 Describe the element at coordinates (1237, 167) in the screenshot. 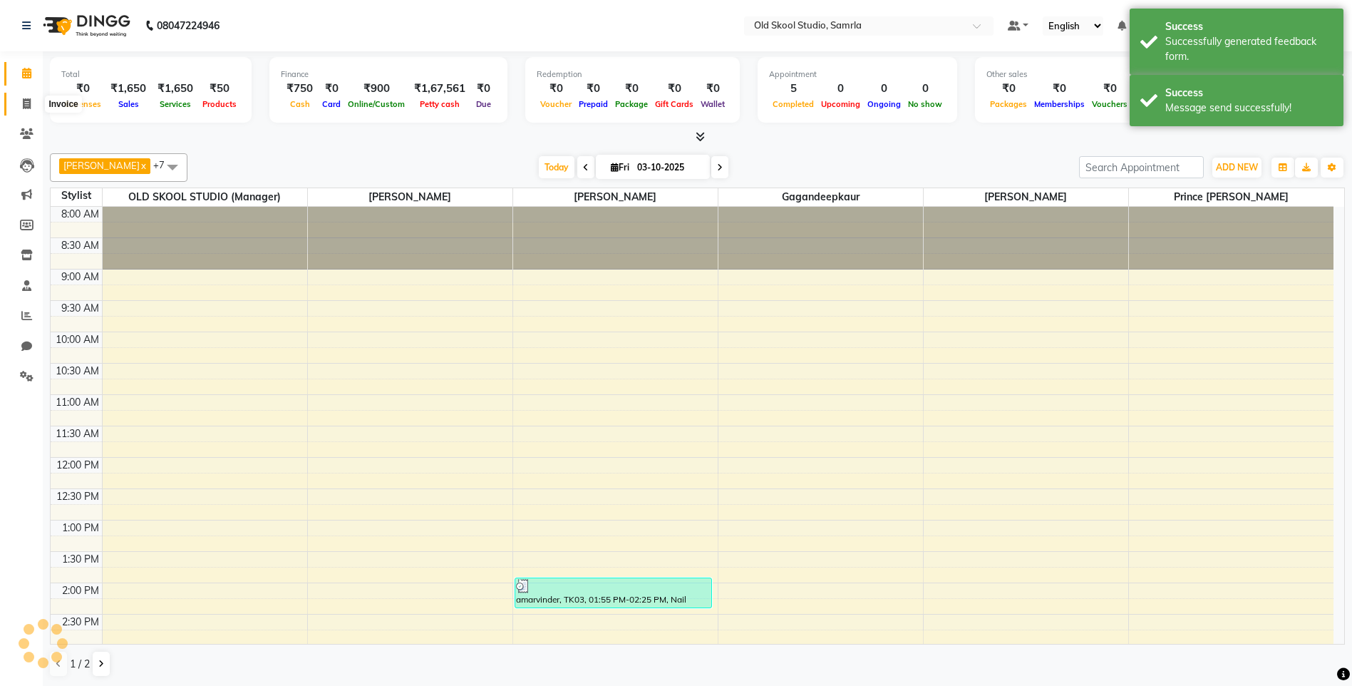

I see `span: ADD NEW` at that location.